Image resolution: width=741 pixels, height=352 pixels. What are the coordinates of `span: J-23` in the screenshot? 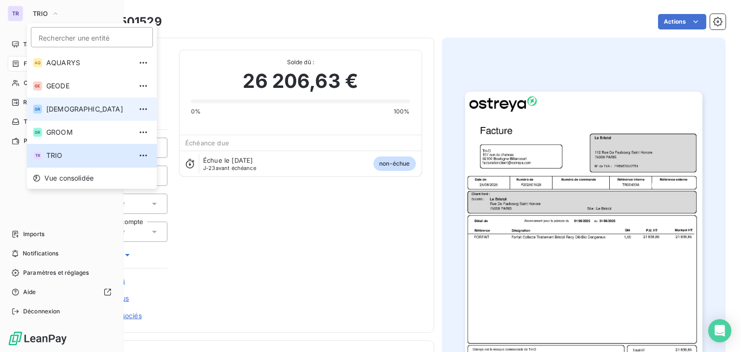 It's located at (209, 168).